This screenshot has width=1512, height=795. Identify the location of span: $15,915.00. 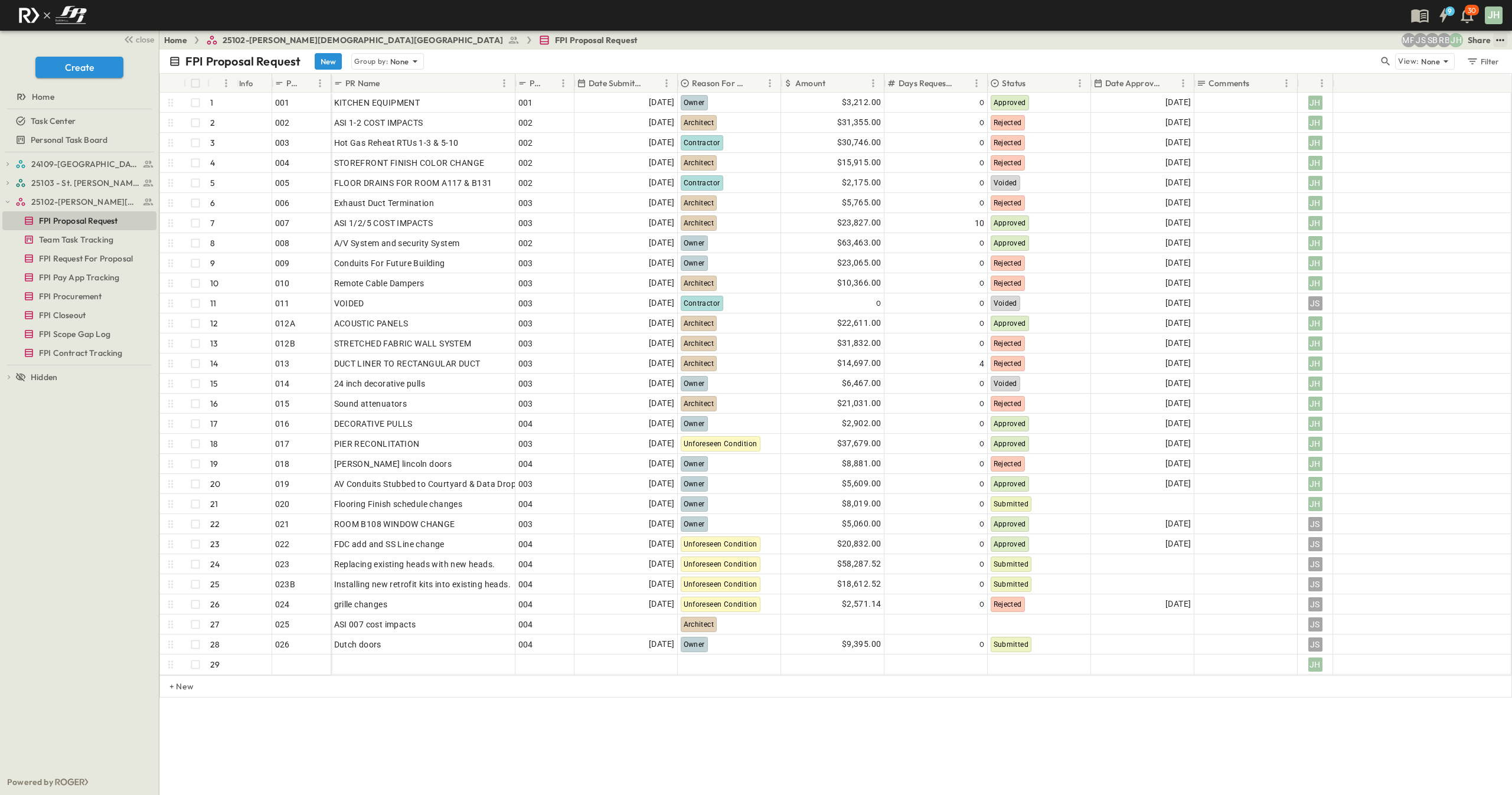
(859, 162).